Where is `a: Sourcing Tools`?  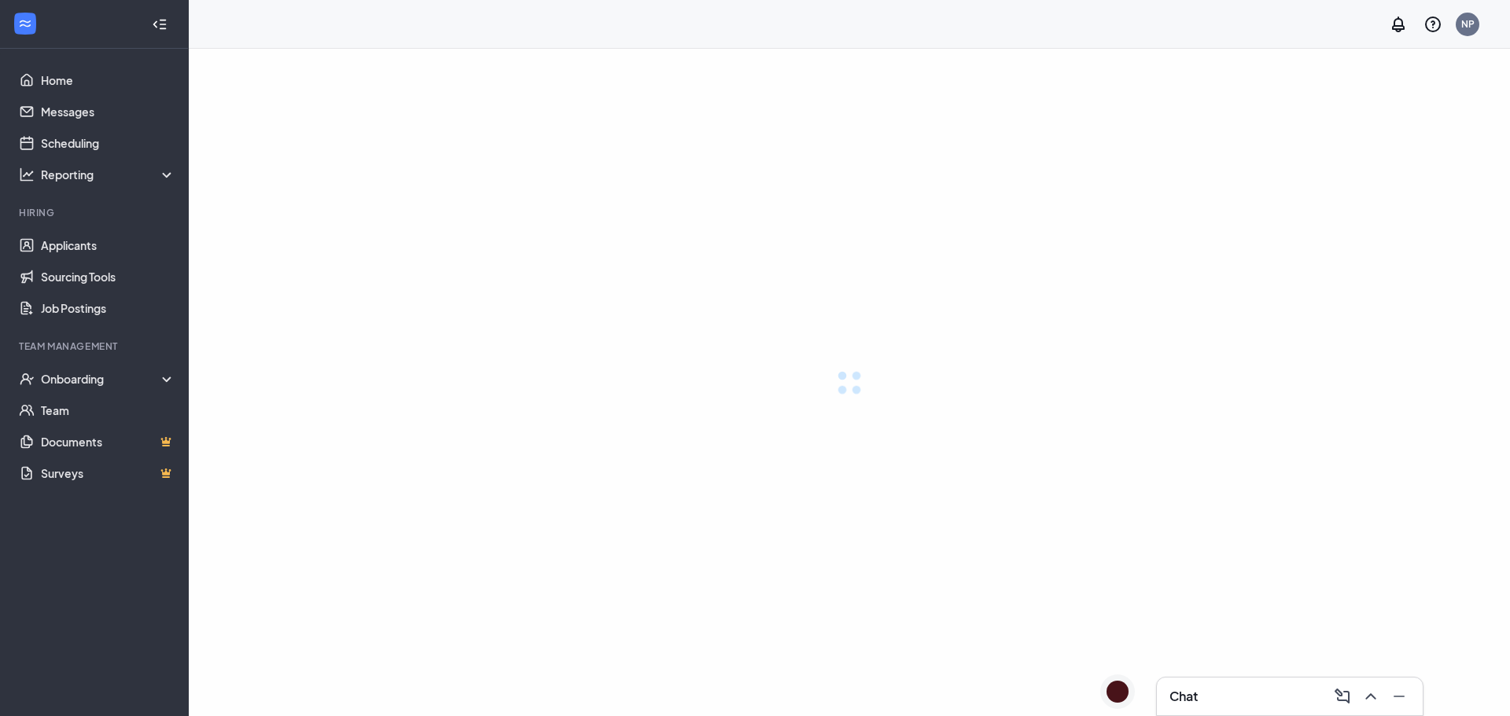 a: Sourcing Tools is located at coordinates (108, 277).